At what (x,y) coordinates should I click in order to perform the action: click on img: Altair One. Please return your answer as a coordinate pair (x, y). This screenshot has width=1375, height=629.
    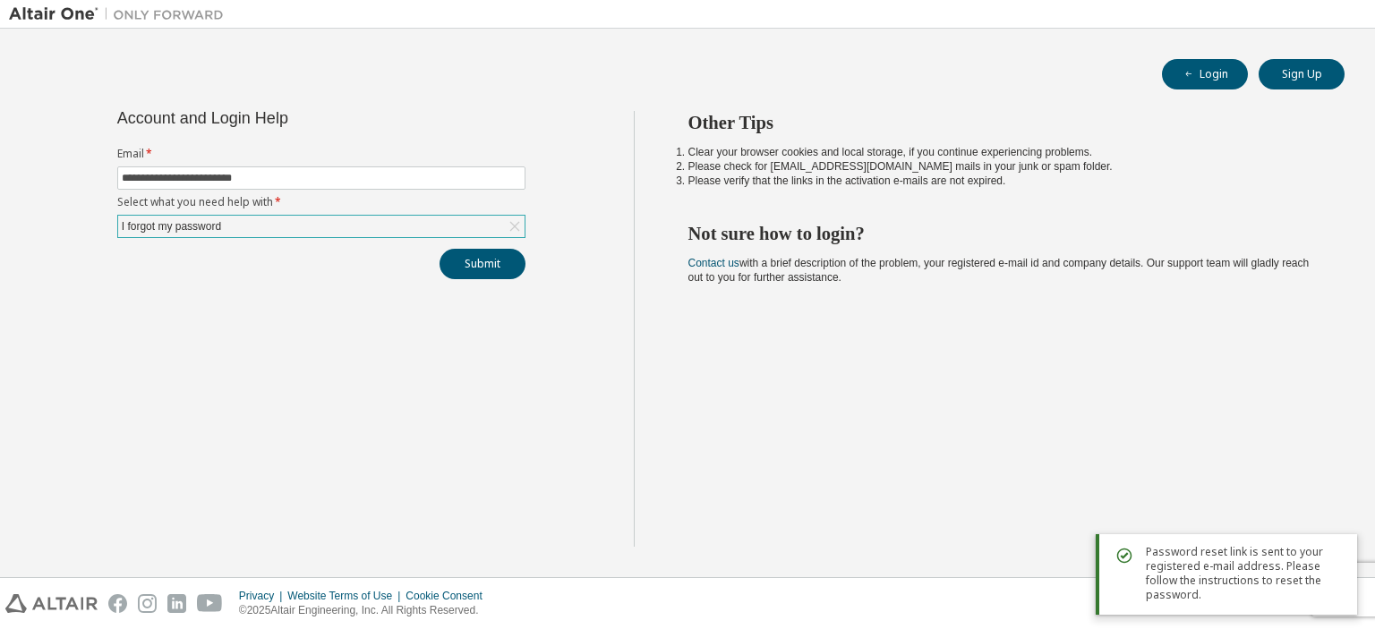
    Looking at the image, I should click on (121, 14).